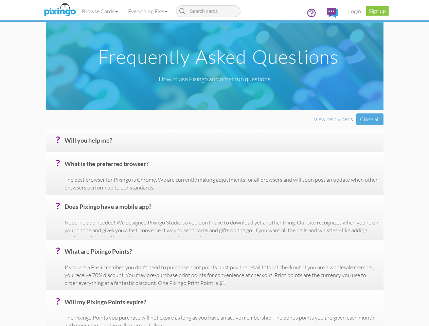  Describe the element at coordinates (370, 119) in the screenshot. I see `div: Close all` at that location.